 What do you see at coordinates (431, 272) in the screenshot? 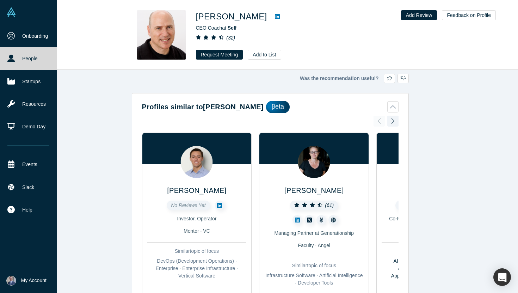
I see `div: AI (Artificial Intelligence) · Big Data Analytics · Enterprise Software Applications · DevOps (De...` at bounding box center [431, 272].